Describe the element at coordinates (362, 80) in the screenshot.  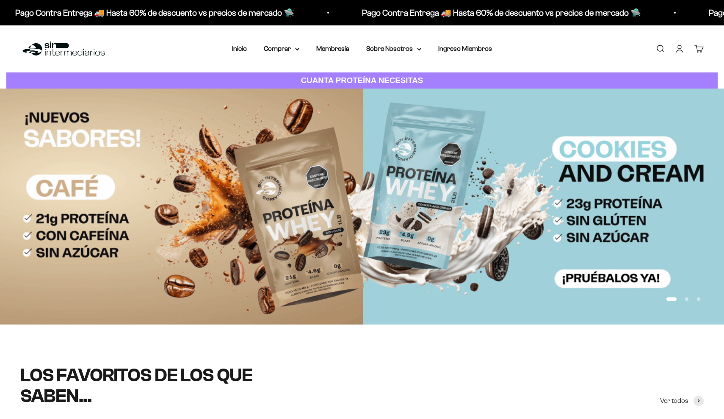
I see `strong: CUANTA PROTEÍNA NECESITAS` at that location.